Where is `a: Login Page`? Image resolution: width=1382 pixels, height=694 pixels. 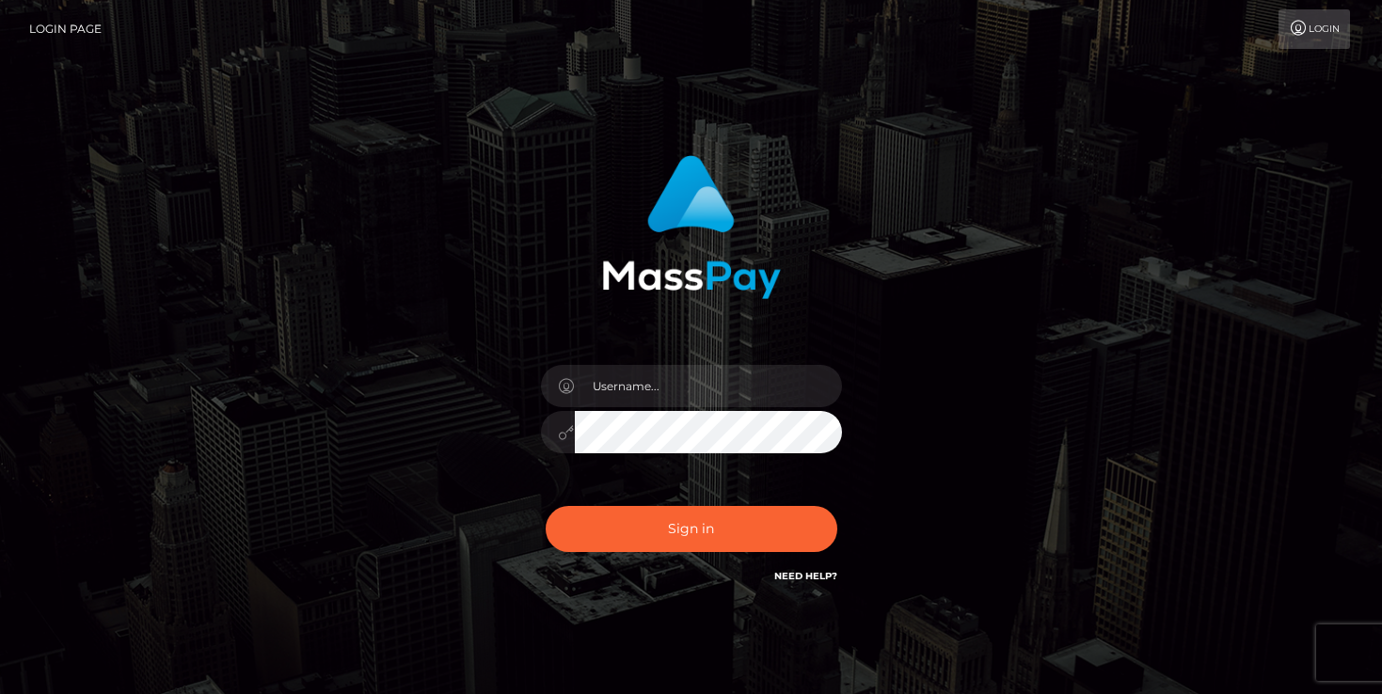 a: Login Page is located at coordinates (65, 29).